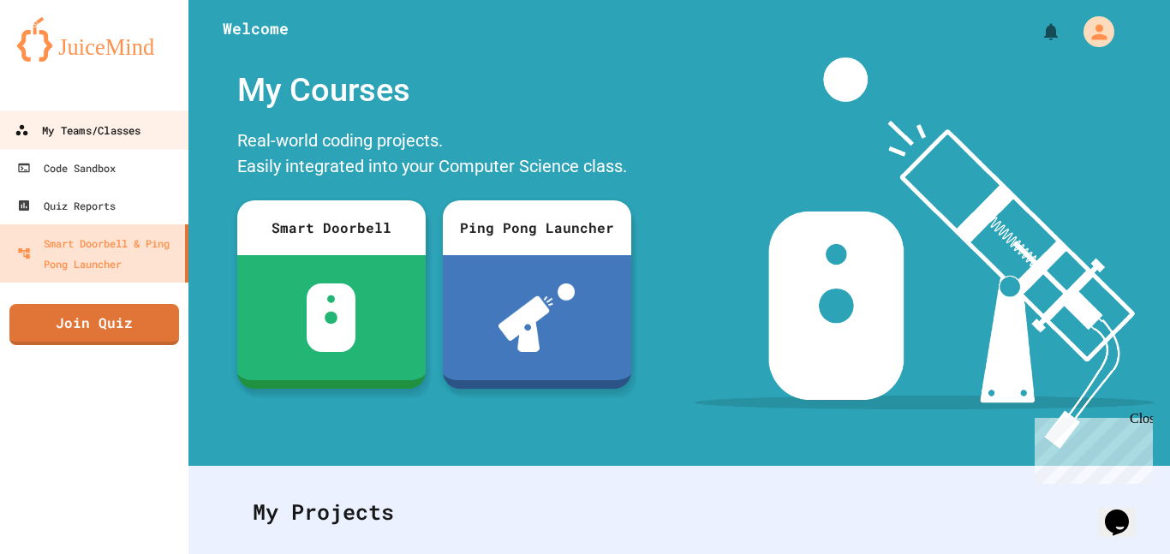 The height and width of the screenshot is (554, 1170). Describe the element at coordinates (77, 130) in the screenshot. I see `div: My Teams/Classes` at that location.